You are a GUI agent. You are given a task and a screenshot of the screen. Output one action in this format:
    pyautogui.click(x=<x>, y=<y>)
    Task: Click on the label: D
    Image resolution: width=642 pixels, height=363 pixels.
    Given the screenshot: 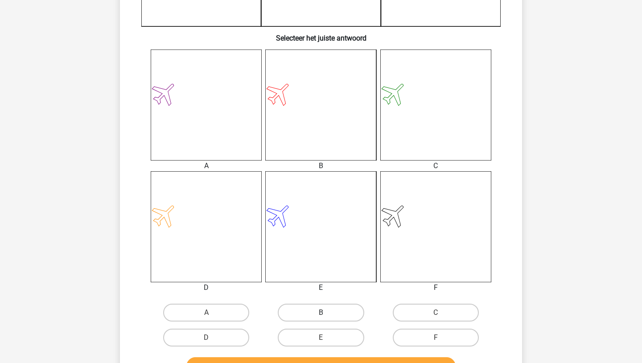 What is the action you would take?
    pyautogui.click(x=206, y=338)
    